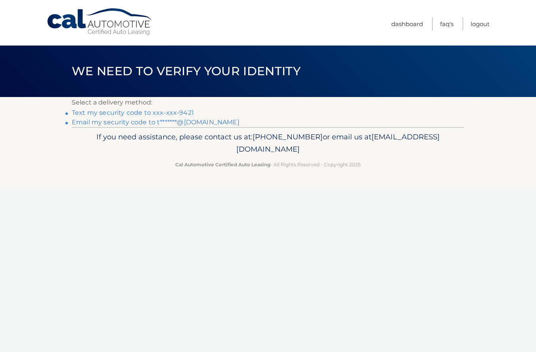 The image size is (536, 352). What do you see at coordinates (447, 24) in the screenshot?
I see `a: FAQ's` at bounding box center [447, 24].